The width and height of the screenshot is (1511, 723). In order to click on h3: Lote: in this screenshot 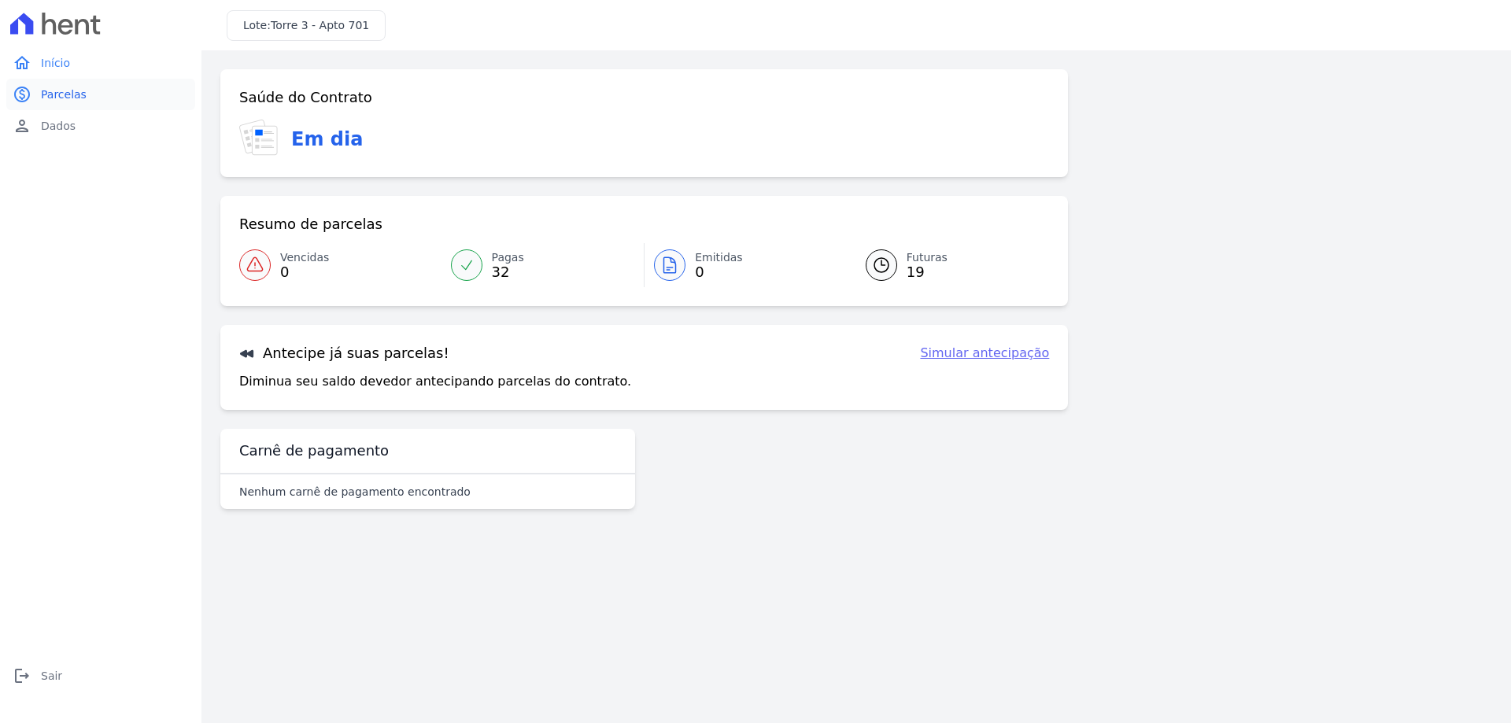, I will do `click(306, 25)`.